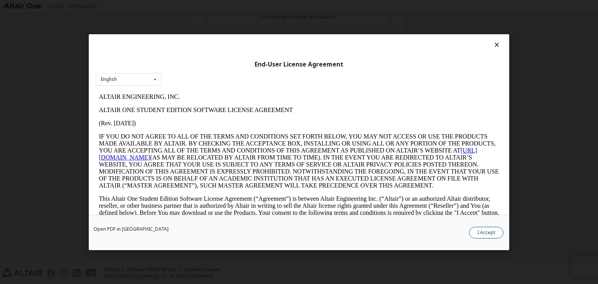 The height and width of the screenshot is (284, 598). I want to click on button: I Accept, so click(486, 233).